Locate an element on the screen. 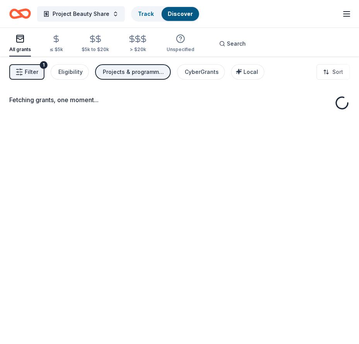  button: Filter1 is located at coordinates (27, 72).